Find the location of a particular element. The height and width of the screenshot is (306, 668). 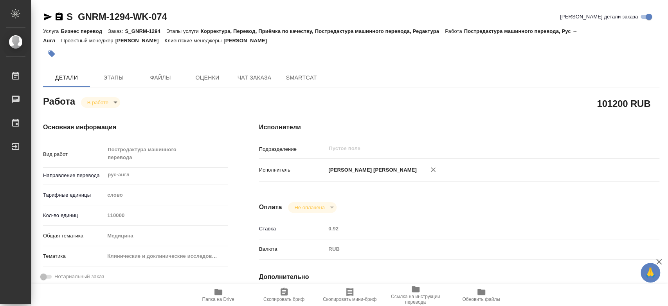

span: Скопировать бриф is located at coordinates (284, 299).